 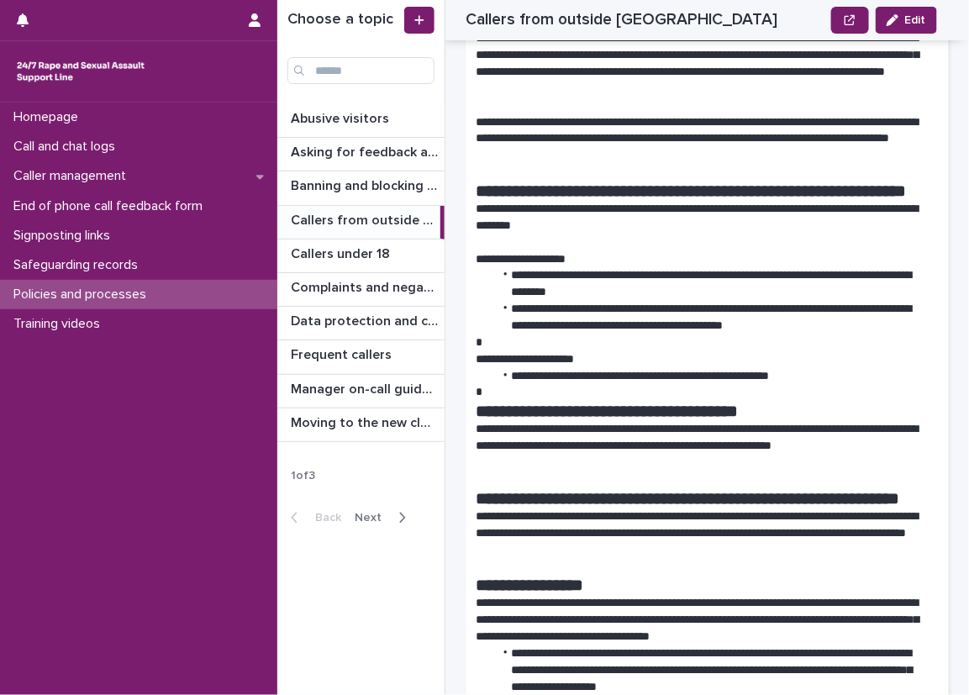 What do you see at coordinates (361, 71) in the screenshot?
I see `div: Search` at bounding box center [361, 71].